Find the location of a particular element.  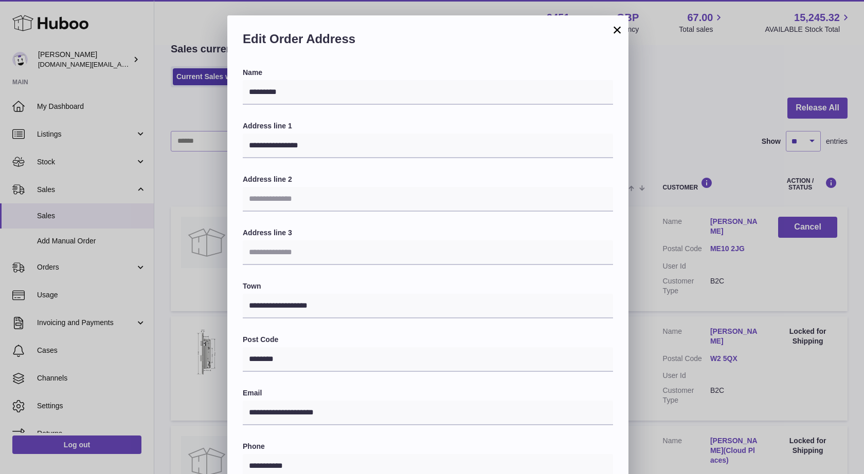

label: Address line 2 is located at coordinates (428, 179).